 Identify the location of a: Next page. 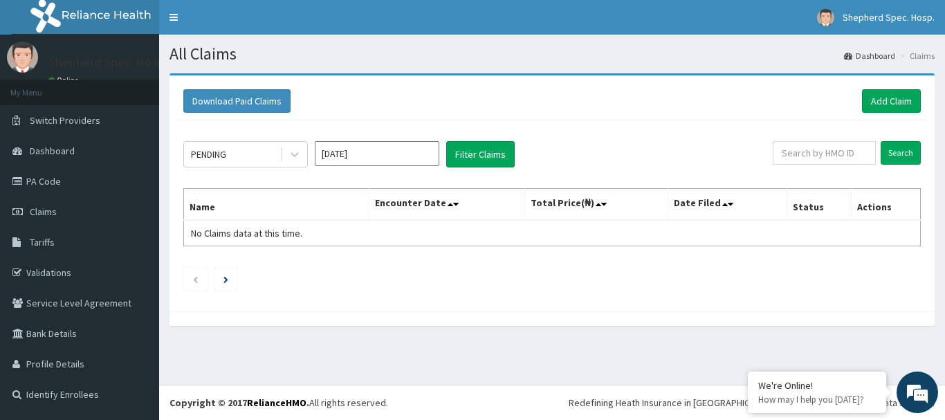
(226, 279).